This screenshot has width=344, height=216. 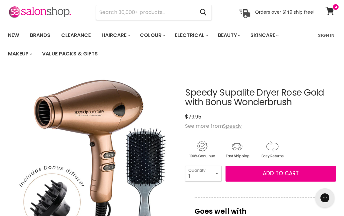 What do you see at coordinates (229, 35) in the screenshot?
I see `a: Beauty` at bounding box center [229, 35].